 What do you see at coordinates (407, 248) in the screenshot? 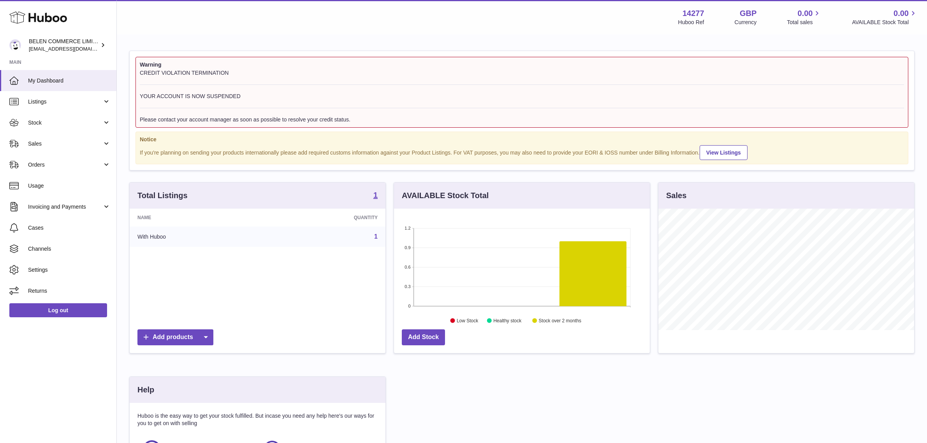
I see `text: 0.9` at bounding box center [407, 248].